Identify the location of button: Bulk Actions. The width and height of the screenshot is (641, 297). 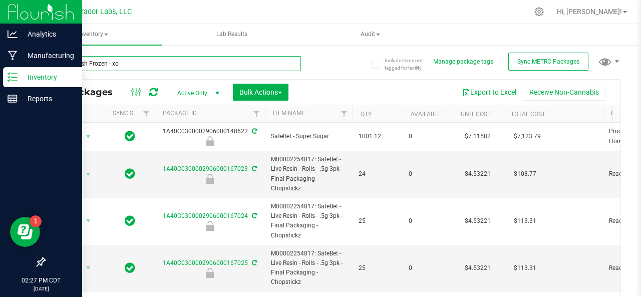
(260, 92).